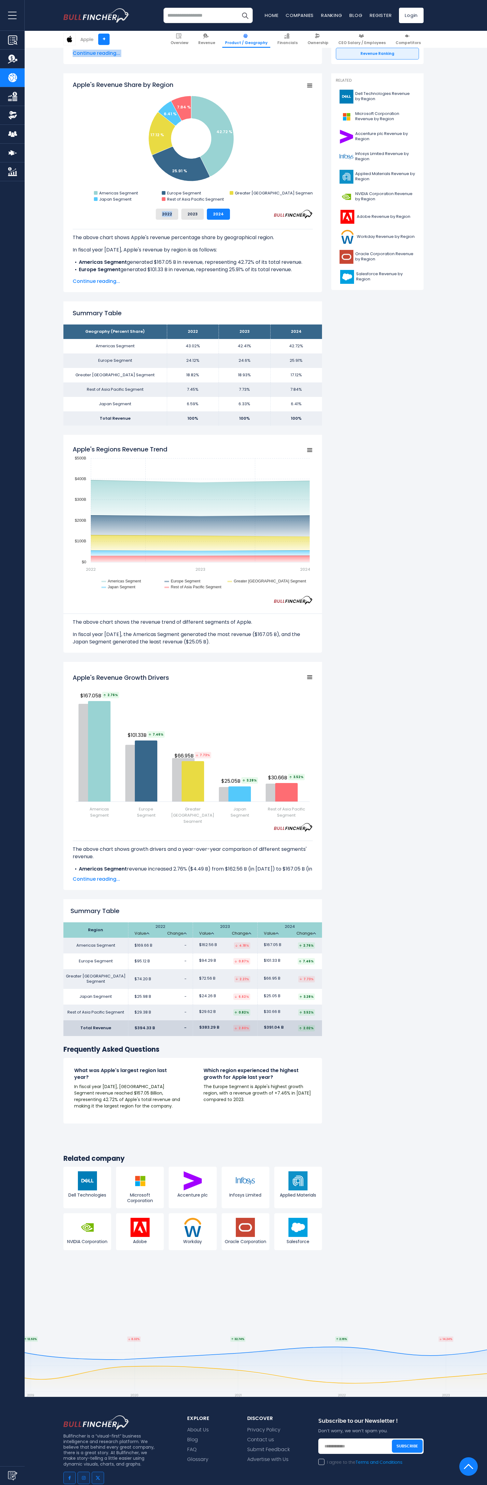 The image size is (487, 1485). I want to click on div: 7.73%, so click(307, 979).